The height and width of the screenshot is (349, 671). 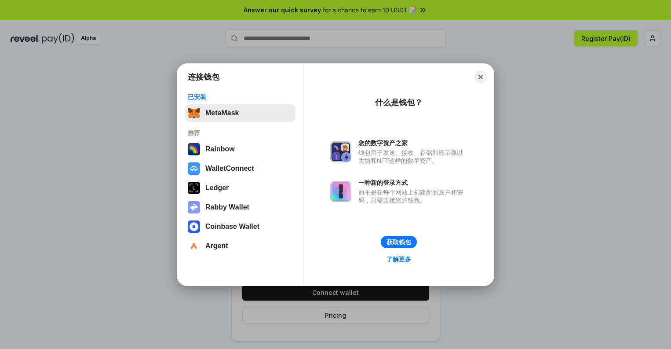 What do you see at coordinates (399, 259) in the screenshot?
I see `div: 了解更多` at bounding box center [399, 259].